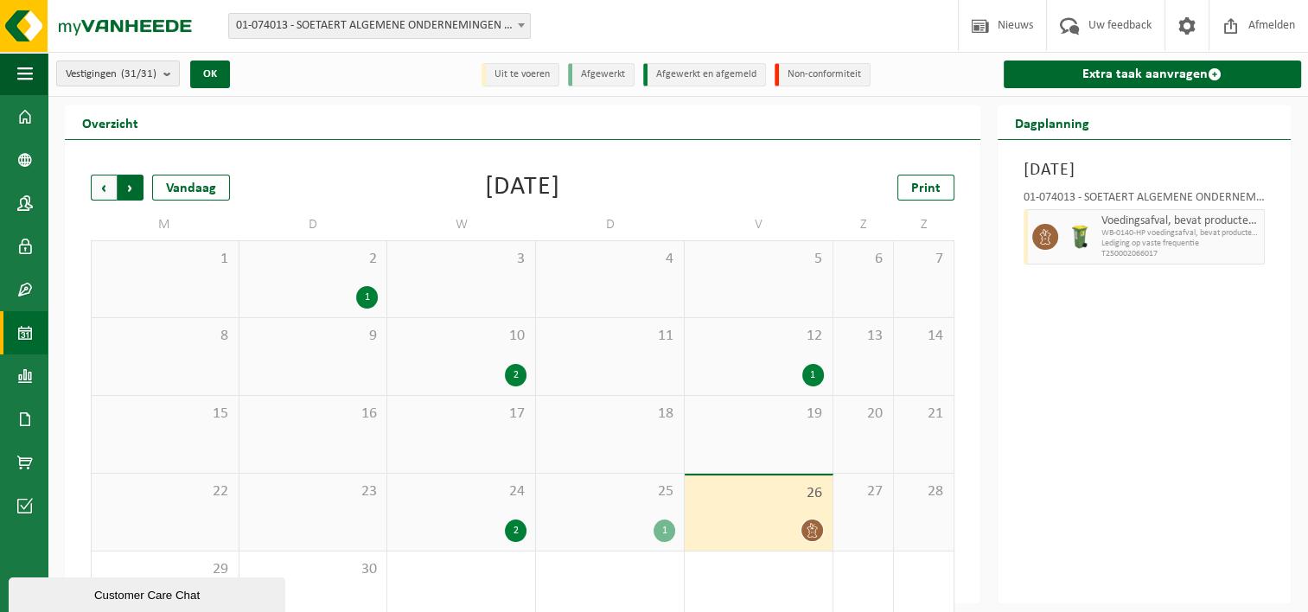  What do you see at coordinates (822, 74) in the screenshot?
I see `li: Non-conformiteit` at bounding box center [822, 74].